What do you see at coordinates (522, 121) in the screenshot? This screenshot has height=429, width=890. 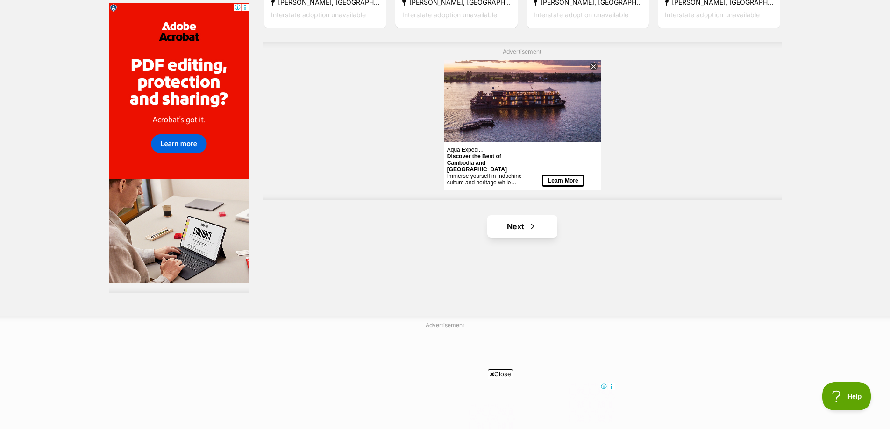 I see `div: Advertisement` at bounding box center [522, 121].